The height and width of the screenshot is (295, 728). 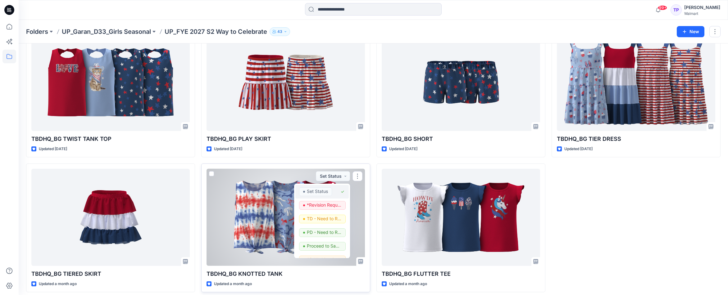 What do you see at coordinates (317, 192) in the screenshot?
I see `p: Set Status` at bounding box center [317, 192].